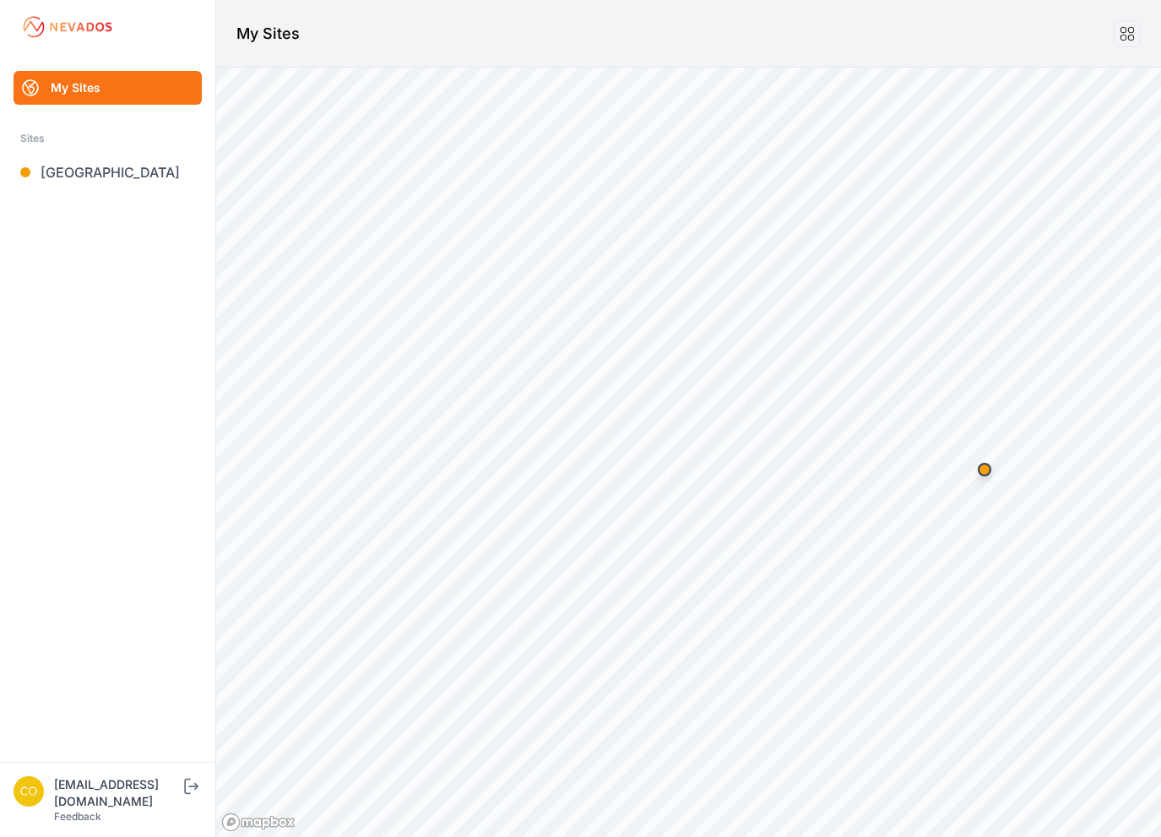 The height and width of the screenshot is (837, 1161). I want to click on div: Sites, so click(107, 138).